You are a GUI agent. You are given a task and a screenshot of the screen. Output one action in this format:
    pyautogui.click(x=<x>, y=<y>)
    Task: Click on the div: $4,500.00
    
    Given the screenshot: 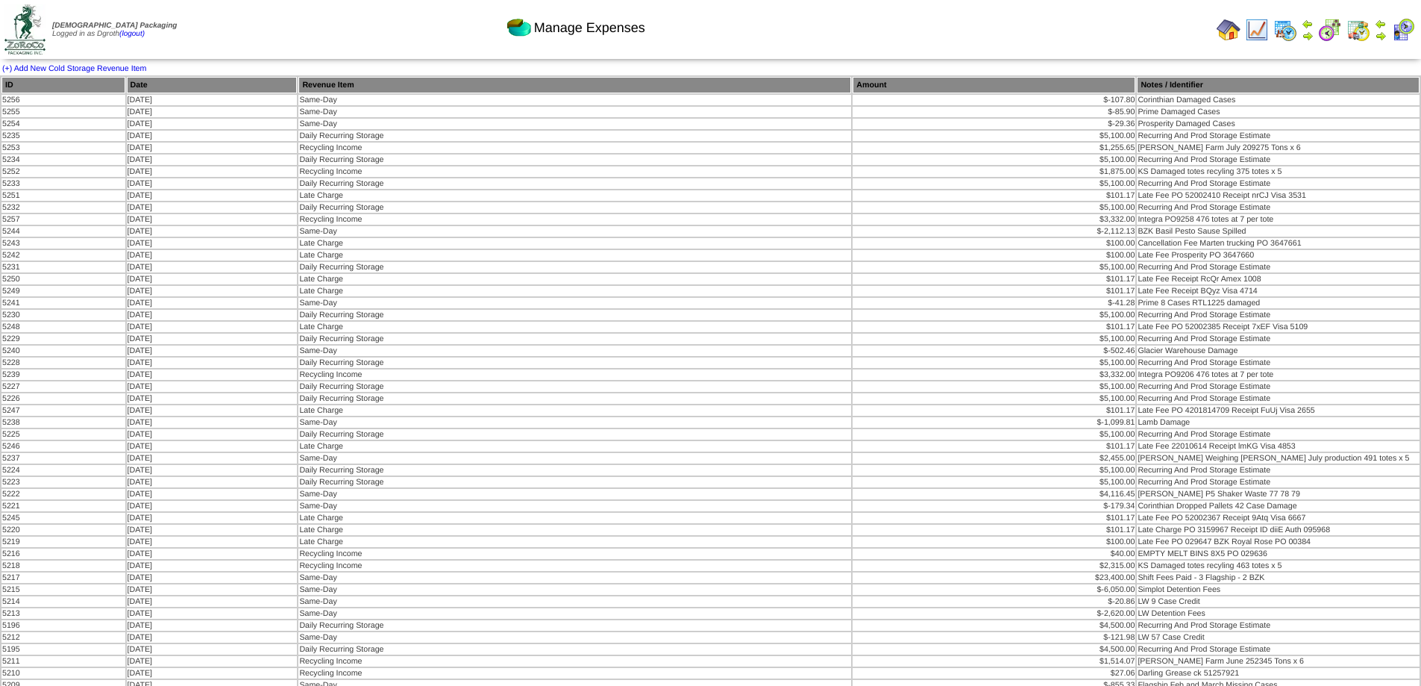 What is the action you would take?
    pyautogui.click(x=994, y=625)
    